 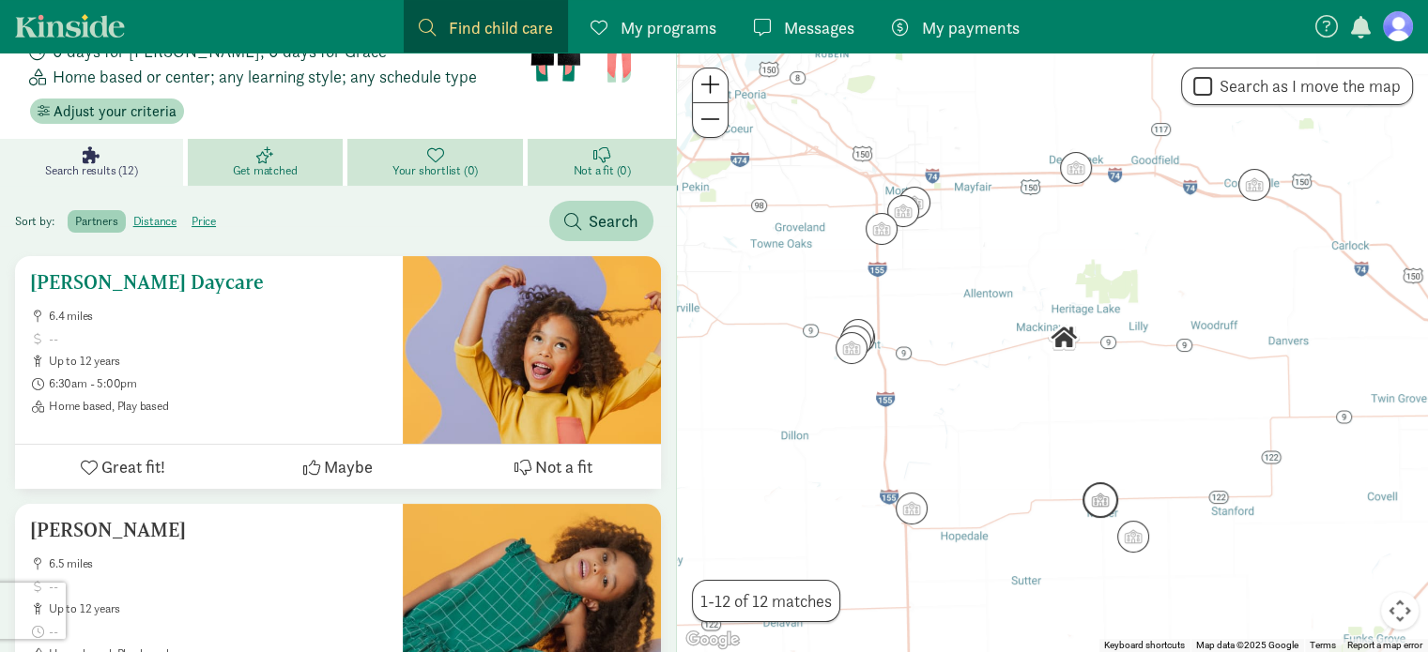 I want to click on span: Map data ©2025 Google, so click(x=1247, y=645).